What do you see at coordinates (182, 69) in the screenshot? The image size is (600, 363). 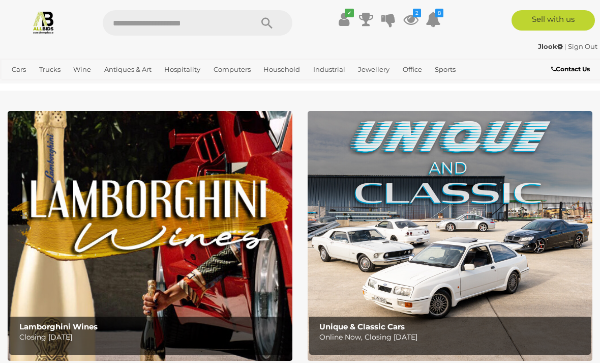 I see `a: Hospitality` at bounding box center [182, 69].